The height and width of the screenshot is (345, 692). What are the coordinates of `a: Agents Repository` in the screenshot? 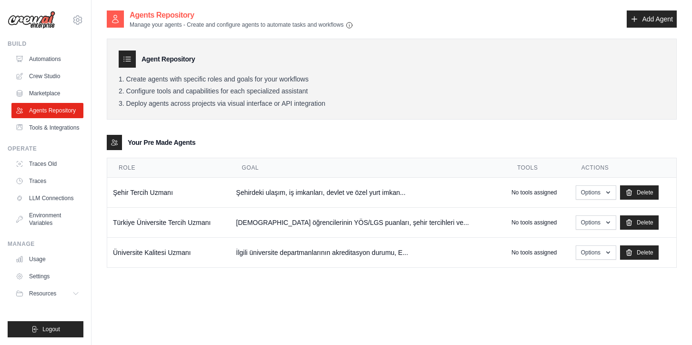 It's located at (47, 111).